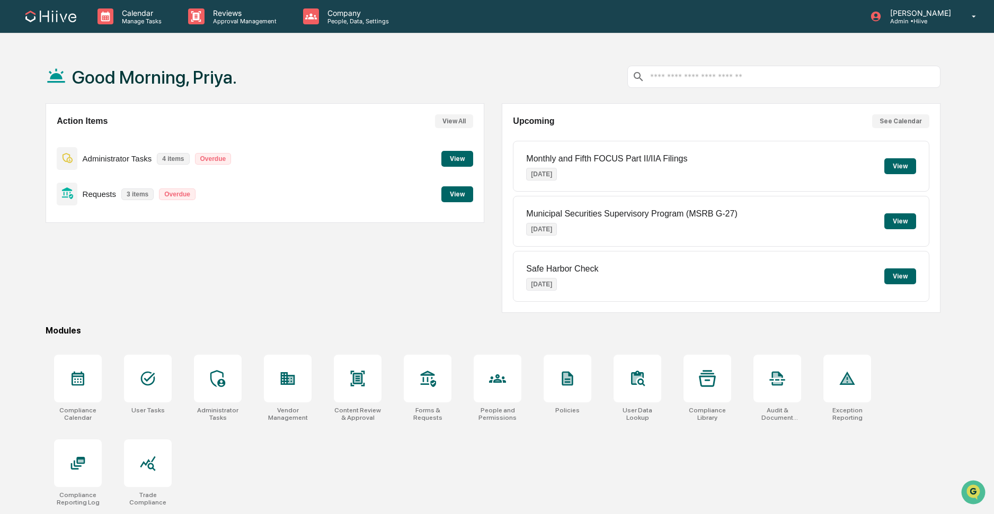  What do you see at coordinates (85, 95) in the screenshot?
I see `div: We're available if you need us!` at bounding box center [85, 95].